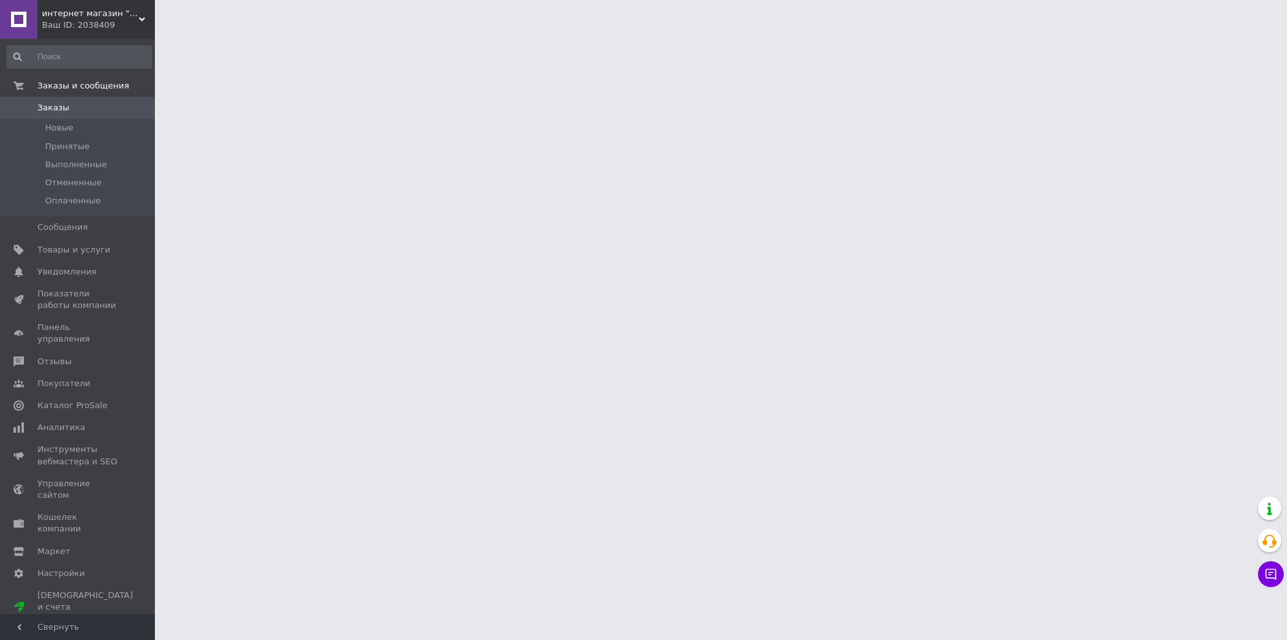 The image size is (1287, 640). I want to click on span: Аналитика, so click(61, 427).